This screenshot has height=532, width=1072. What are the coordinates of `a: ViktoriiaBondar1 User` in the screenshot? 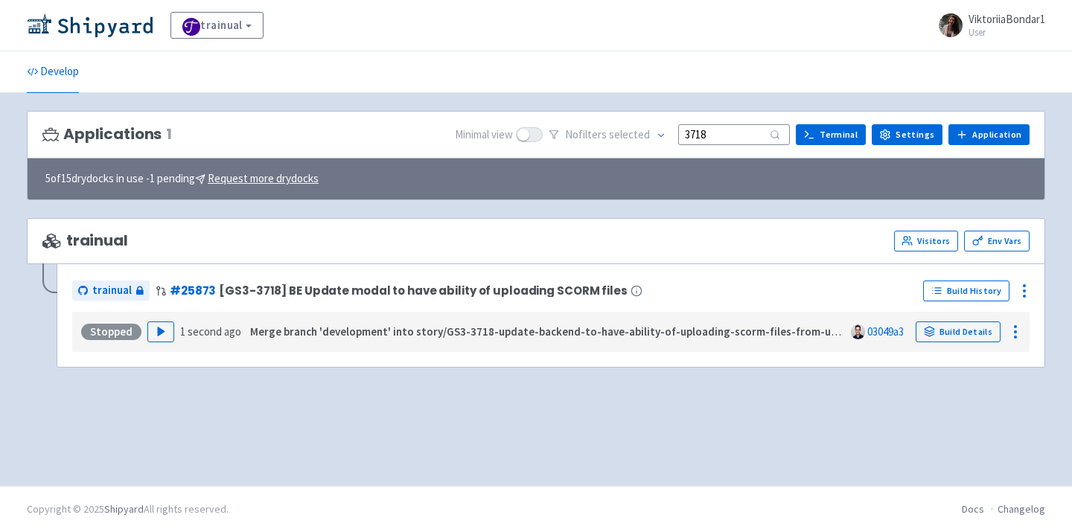 It's located at (987, 25).